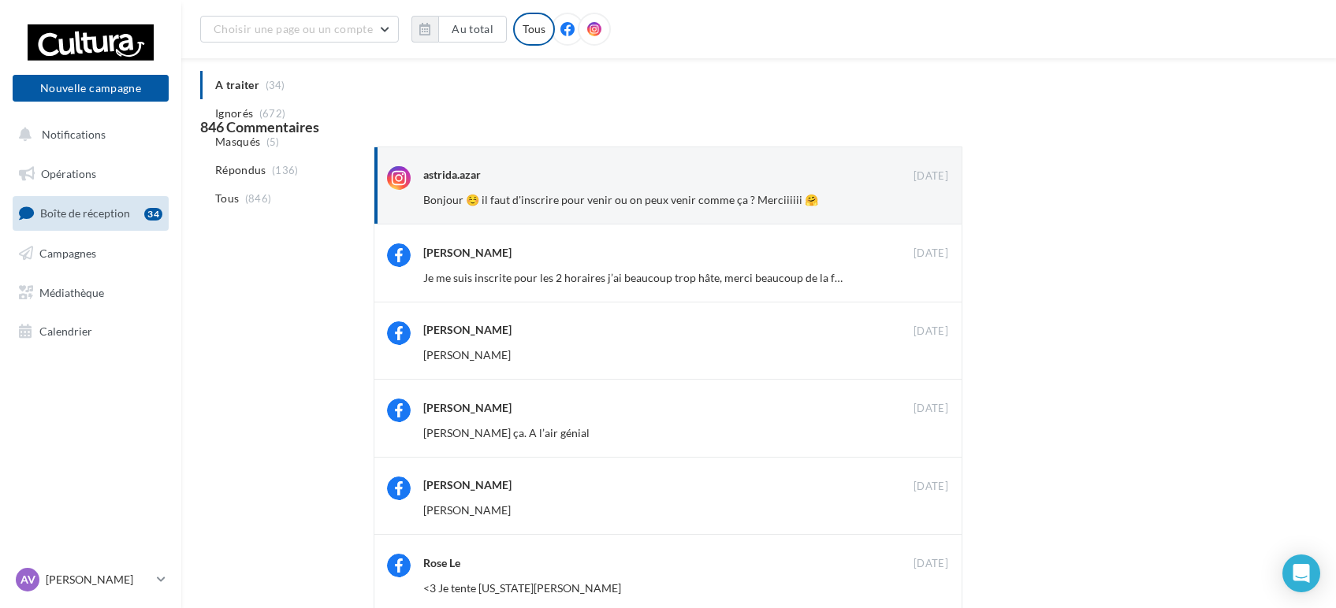  I want to click on div: 846 Commentaires, so click(758, 127).